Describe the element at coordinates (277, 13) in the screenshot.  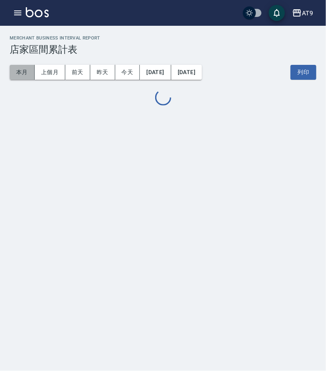
I see `button: save` at that location.